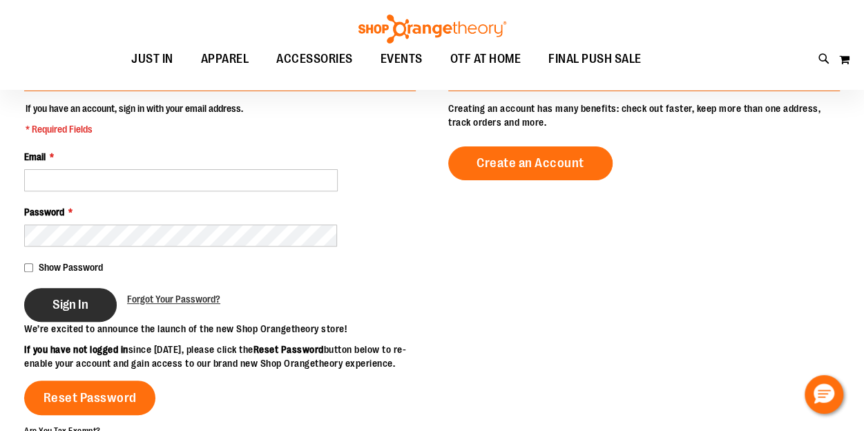 The height and width of the screenshot is (431, 864). Describe the element at coordinates (644, 115) in the screenshot. I see `p: Creating an account has many benefits: check out faster, keep more than one address, track orders...` at that location.